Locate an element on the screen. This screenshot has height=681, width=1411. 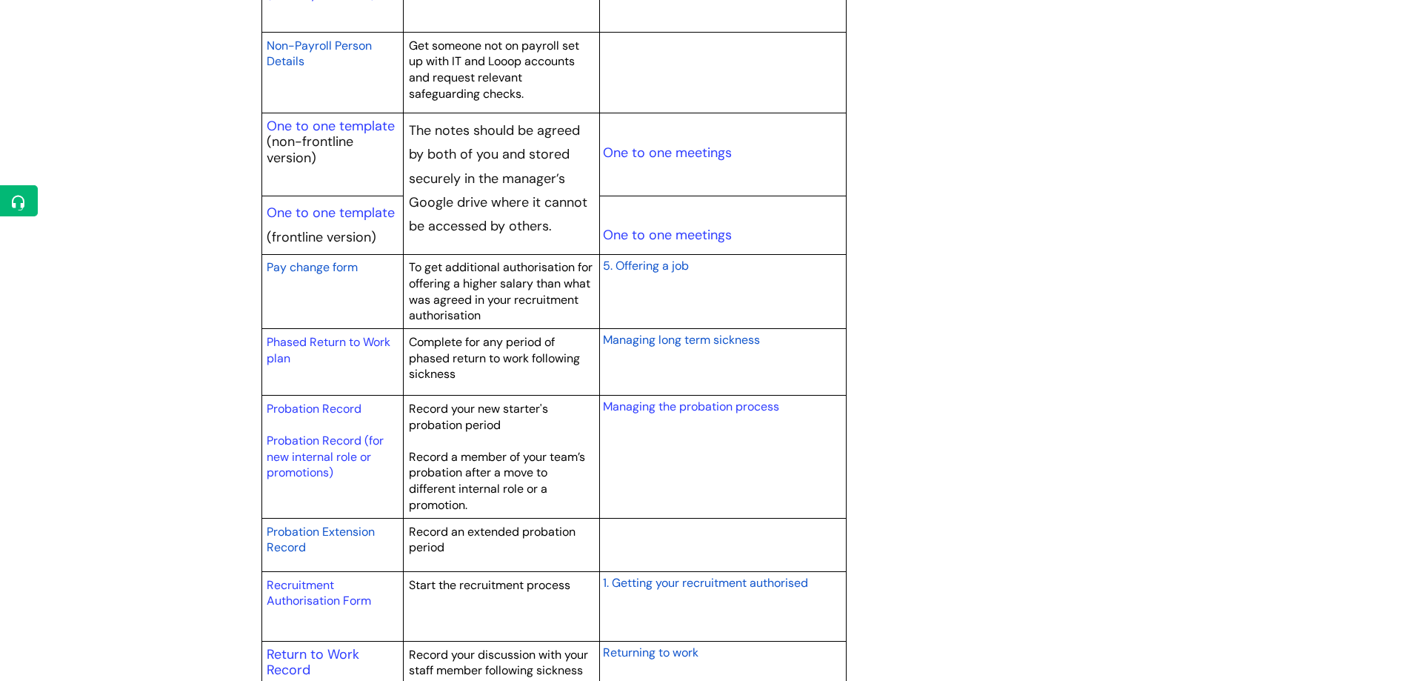
a: 1. Getting your recruitment authorised is located at coordinates (705, 582).